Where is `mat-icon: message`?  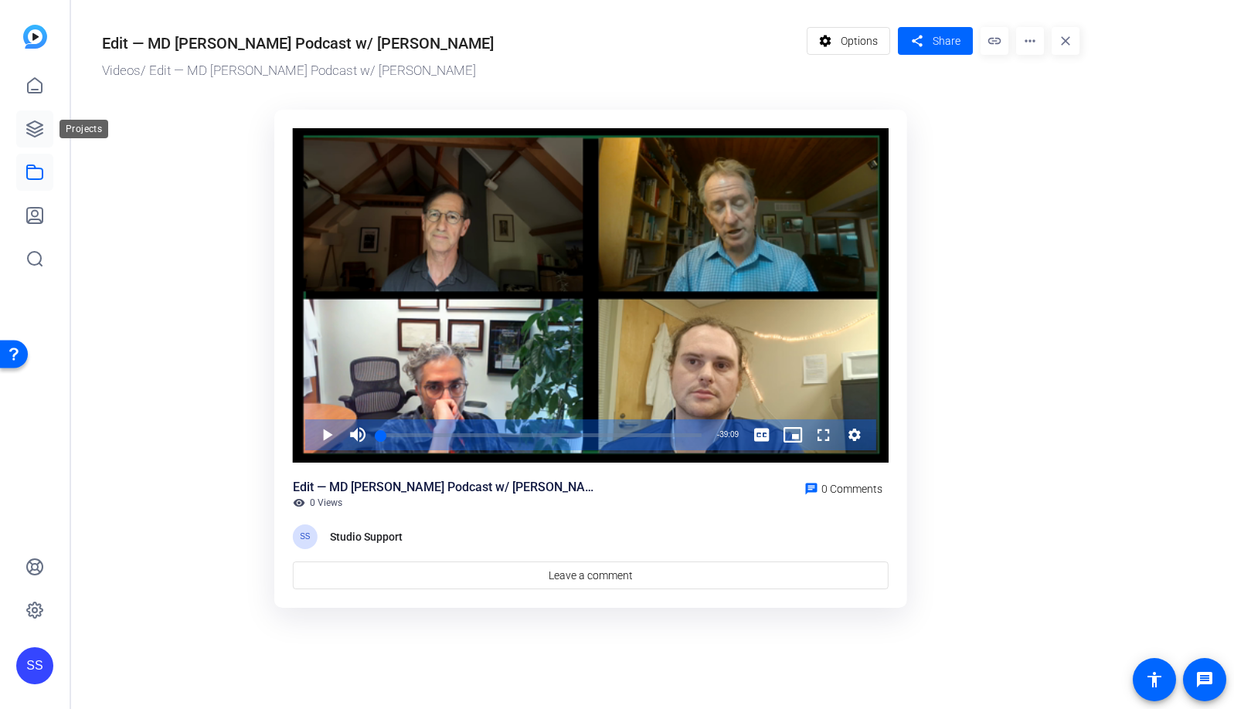 mat-icon: message is located at coordinates (1205, 680).